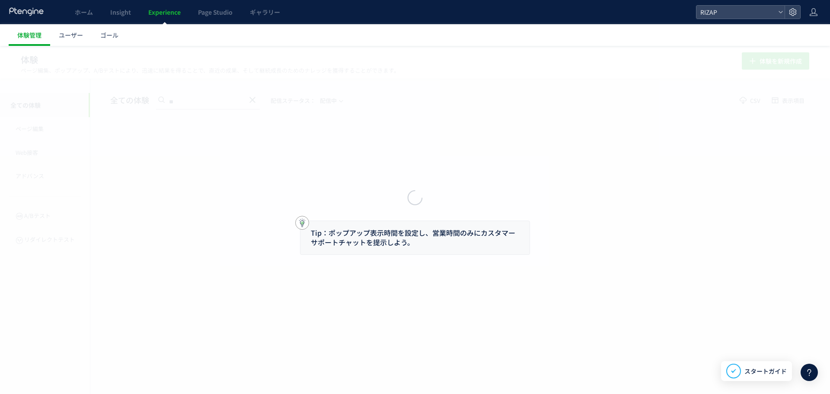  I want to click on span: Experience, so click(164, 12).